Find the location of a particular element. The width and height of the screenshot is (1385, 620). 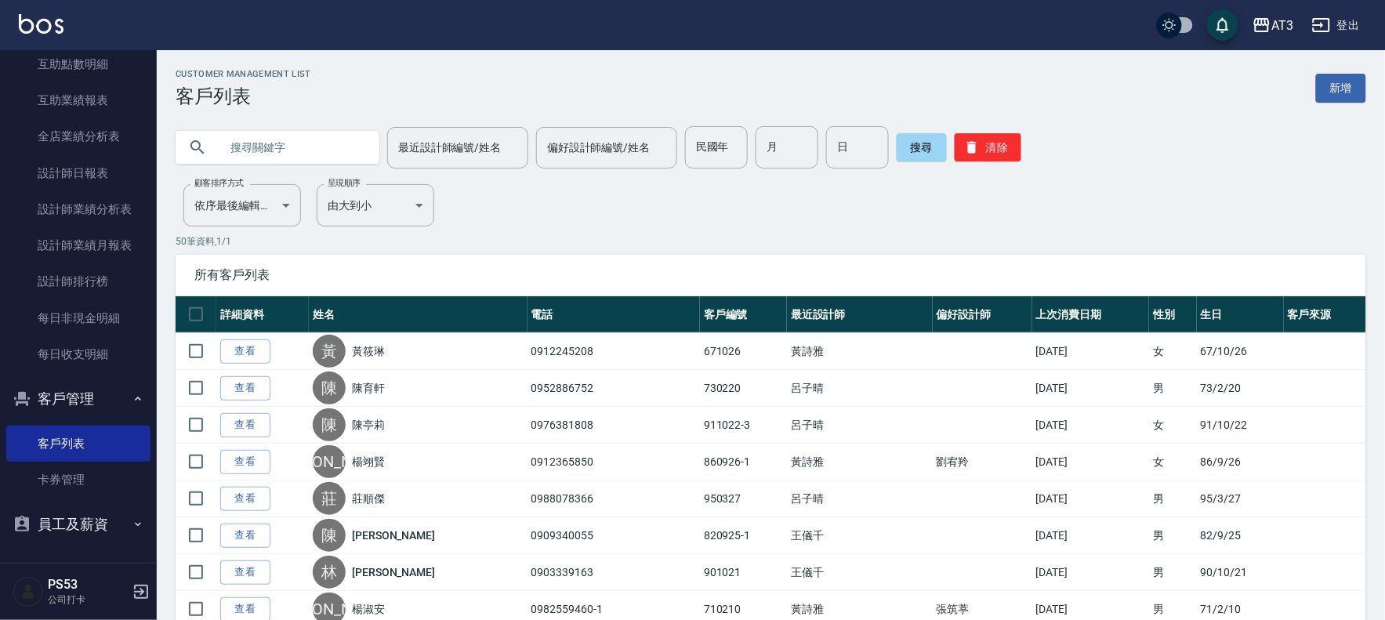

a: 每日非現金明細 is located at coordinates (78, 318).